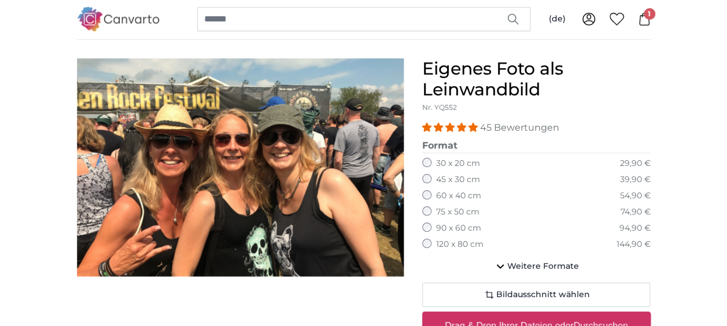  What do you see at coordinates (543, 295) in the screenshot?
I see `span: Bildausschnitt wählen` at bounding box center [543, 295].